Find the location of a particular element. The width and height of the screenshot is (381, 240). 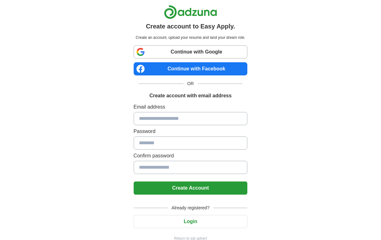

label: Email address is located at coordinates (191, 107).